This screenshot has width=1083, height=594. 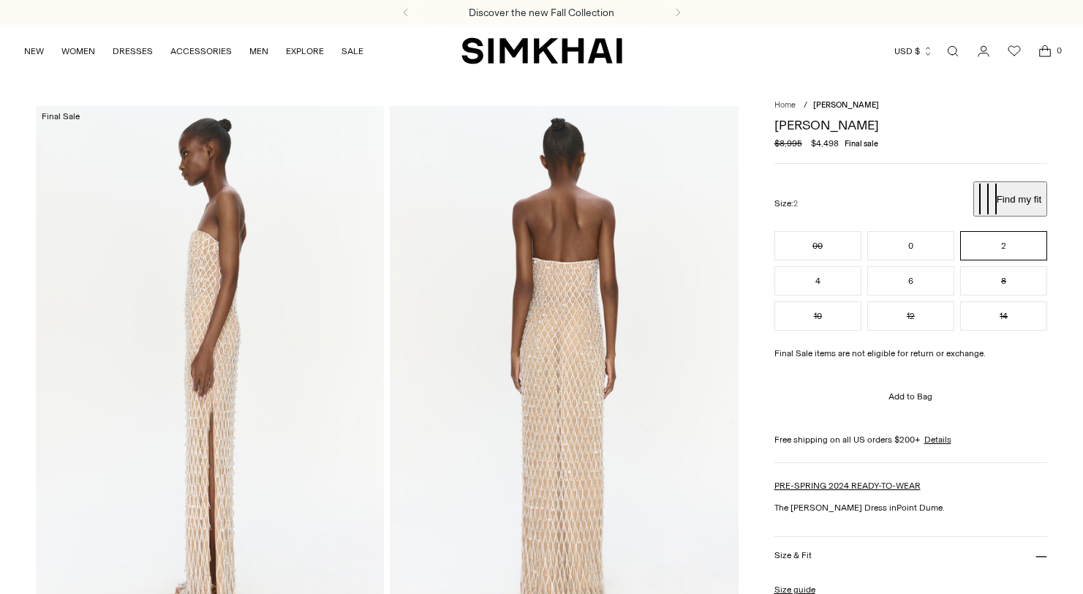 I want to click on a: Go to the account page, so click(x=983, y=51).